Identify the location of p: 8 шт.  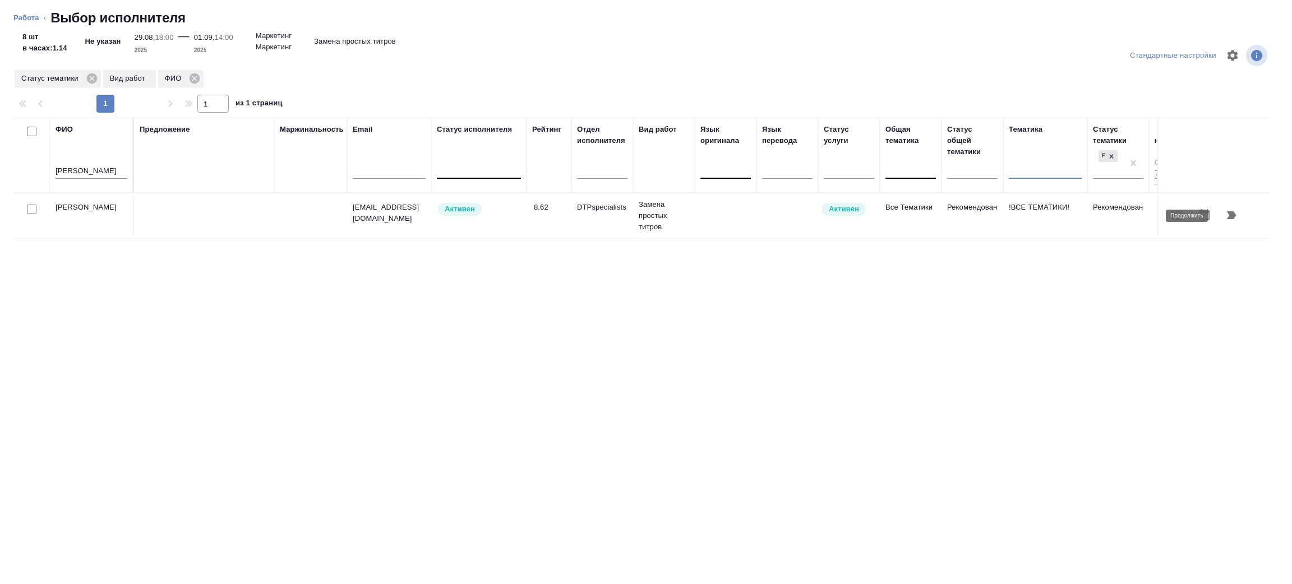
(45, 37).